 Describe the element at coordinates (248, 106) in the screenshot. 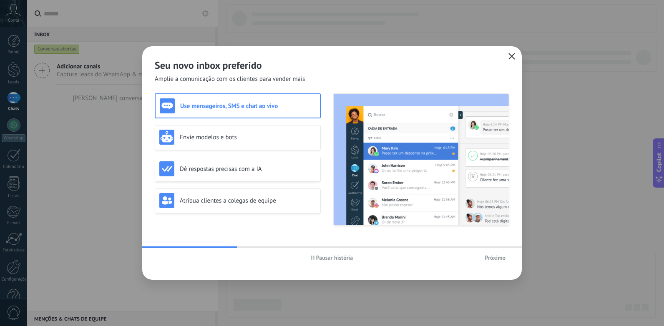

I see `h3: Use mensageiros, SMS e chat ao vivo` at that location.